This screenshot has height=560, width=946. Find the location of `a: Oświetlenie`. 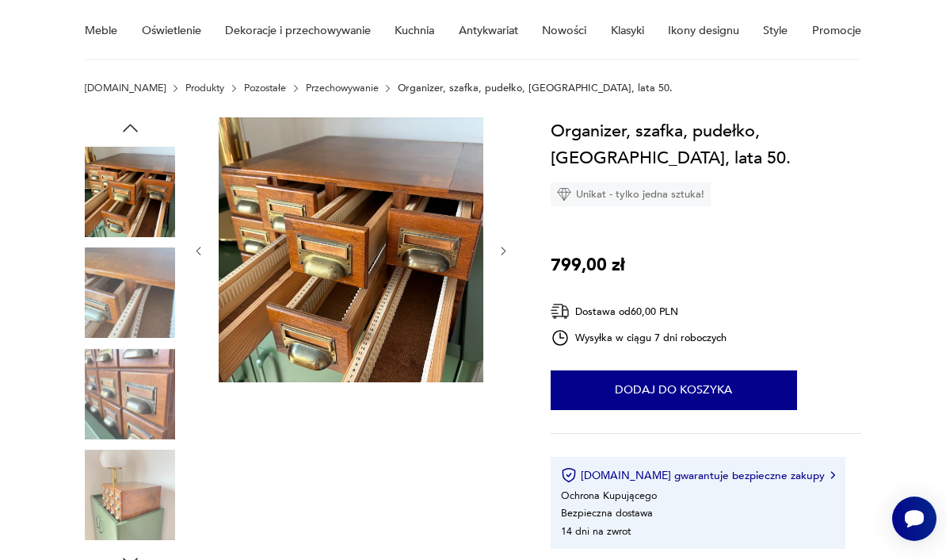

a: Oświetlenie is located at coordinates (171, 30).